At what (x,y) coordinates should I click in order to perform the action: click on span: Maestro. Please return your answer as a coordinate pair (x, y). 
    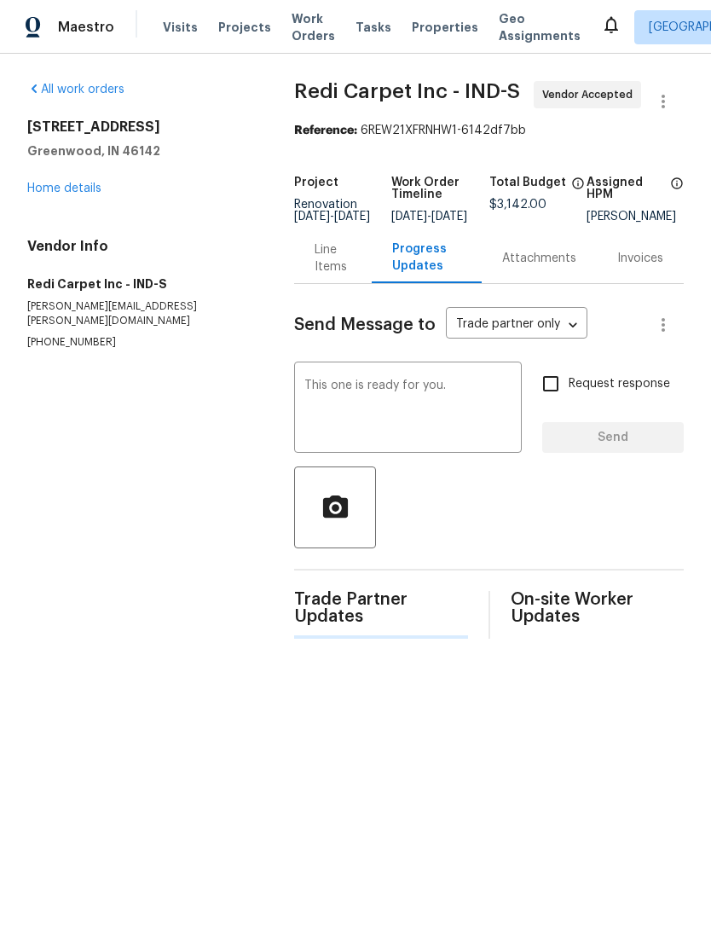
    Looking at the image, I should click on (86, 27).